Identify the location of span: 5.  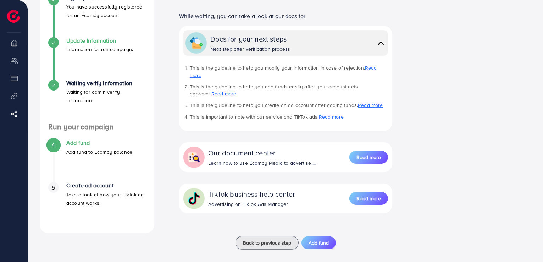
(53, 187).